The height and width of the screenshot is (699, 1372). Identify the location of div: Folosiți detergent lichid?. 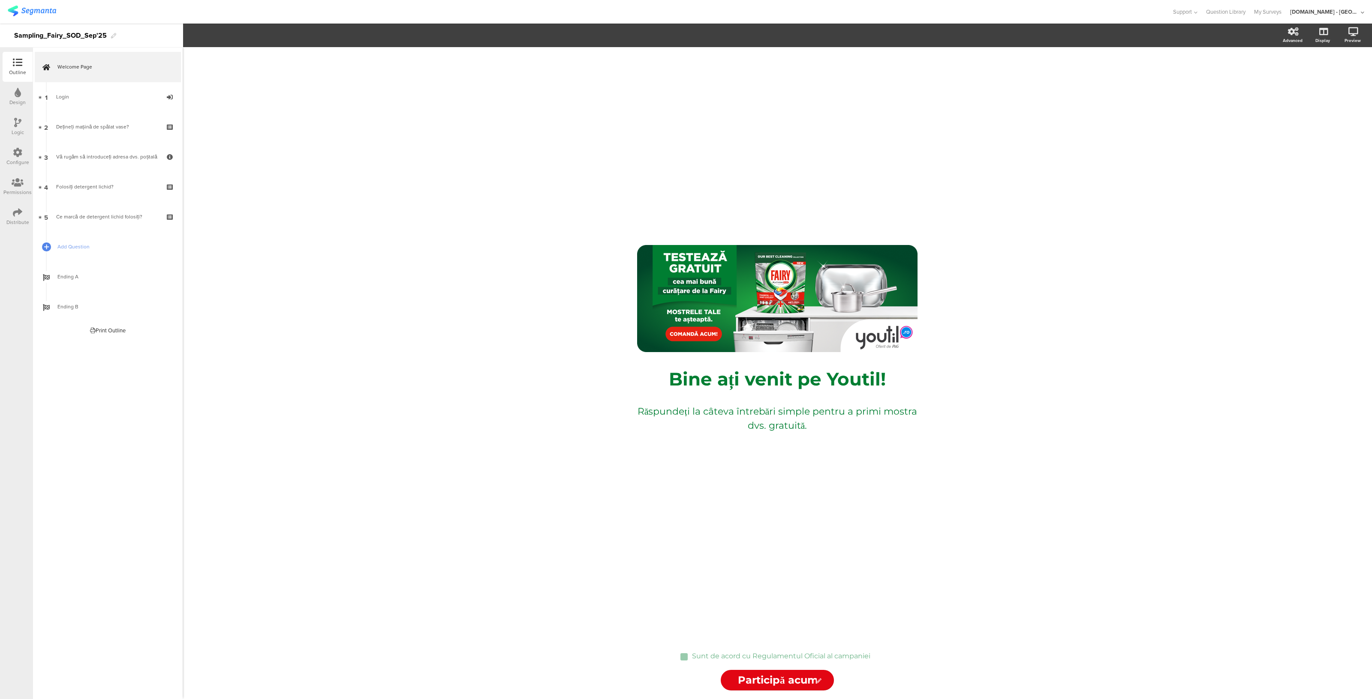
(107, 187).